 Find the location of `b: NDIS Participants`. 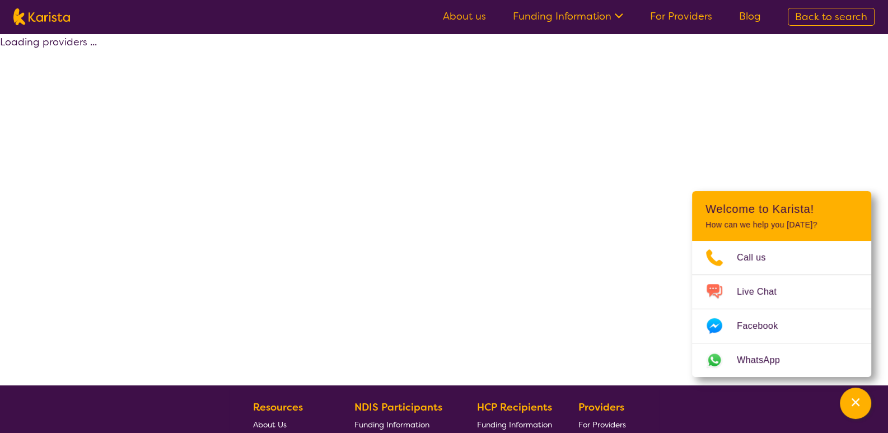

b: NDIS Participants is located at coordinates (398, 407).